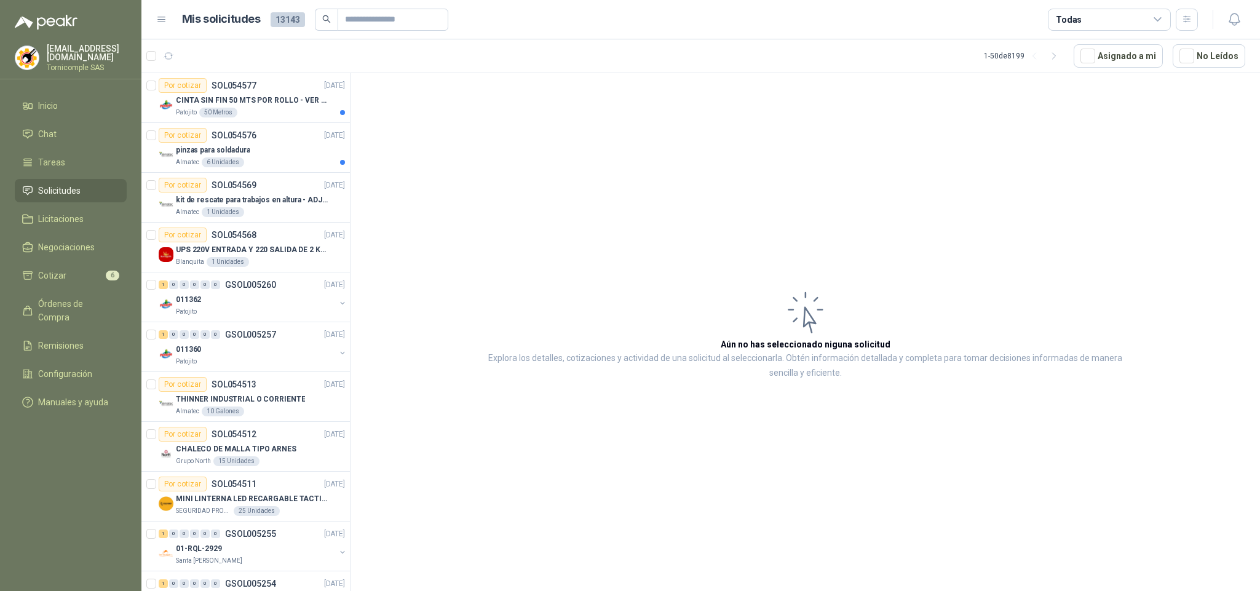  What do you see at coordinates (234, 235) in the screenshot?
I see `p: SOL054568` at bounding box center [234, 235].